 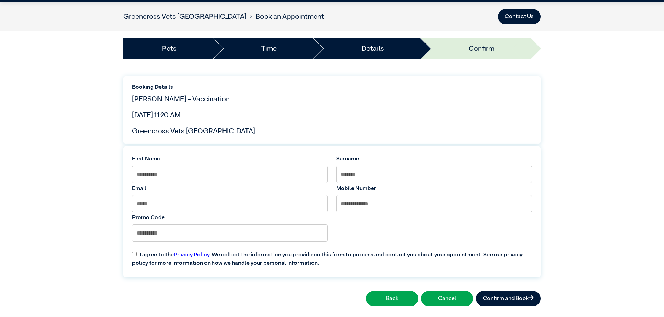 What do you see at coordinates (373, 49) in the screenshot?
I see `a: Details` at bounding box center [373, 49].